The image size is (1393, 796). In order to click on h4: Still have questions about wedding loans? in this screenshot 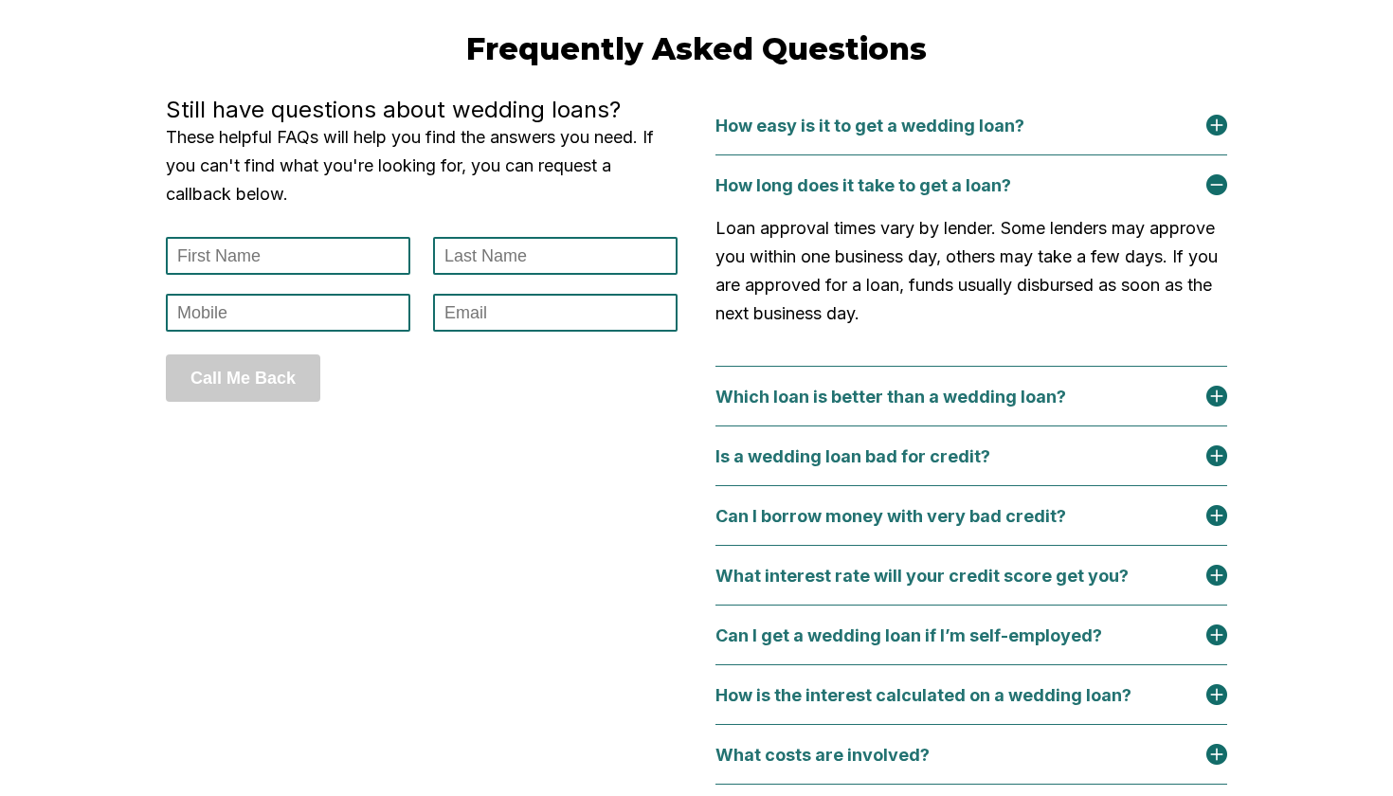, I will do `click(422, 109)`.